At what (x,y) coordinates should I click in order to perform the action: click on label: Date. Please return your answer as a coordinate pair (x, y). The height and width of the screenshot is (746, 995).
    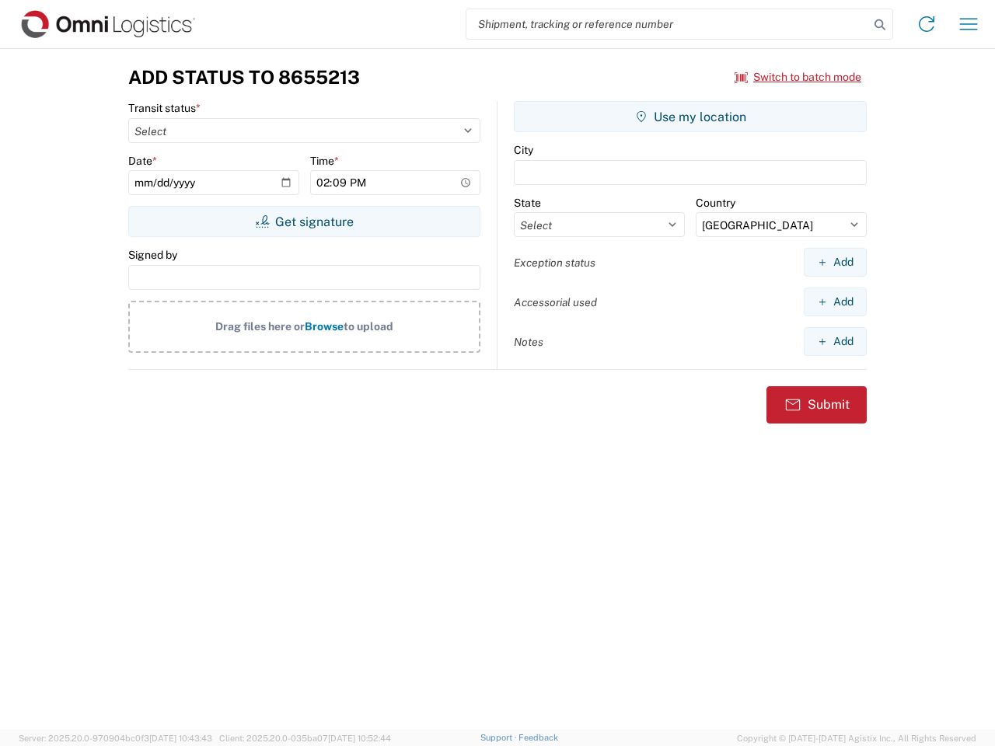
    Looking at the image, I should click on (142, 161).